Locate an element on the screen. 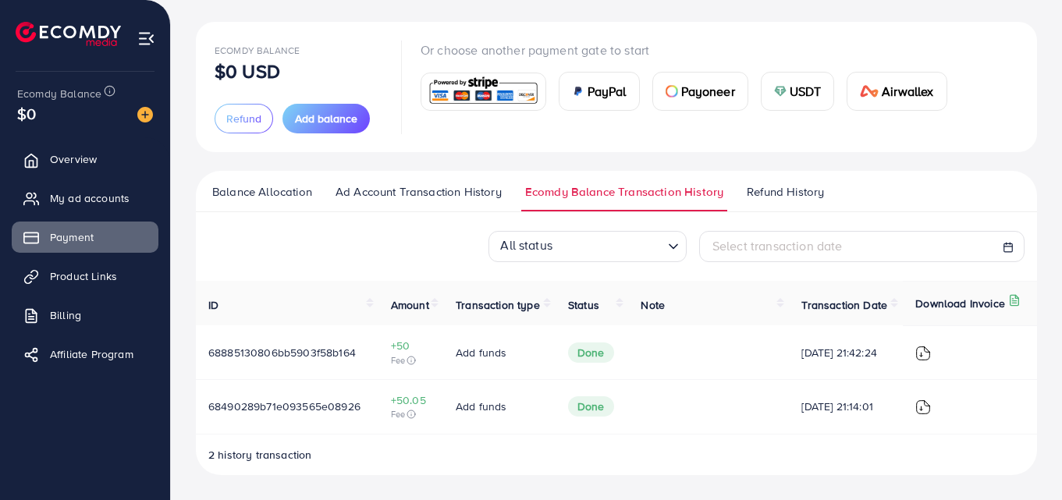  span: 68885130806bb5903f58b164 is located at coordinates (282, 353).